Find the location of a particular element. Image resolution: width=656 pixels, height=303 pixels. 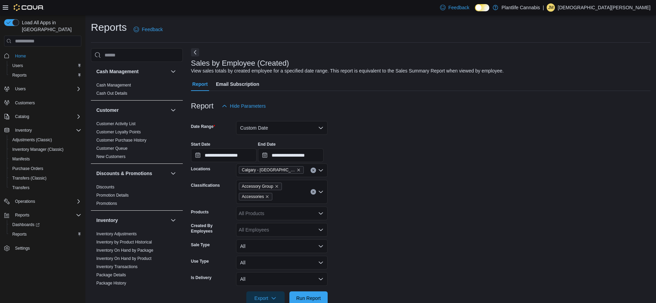

span: Cash Out Details is located at coordinates (112, 93).